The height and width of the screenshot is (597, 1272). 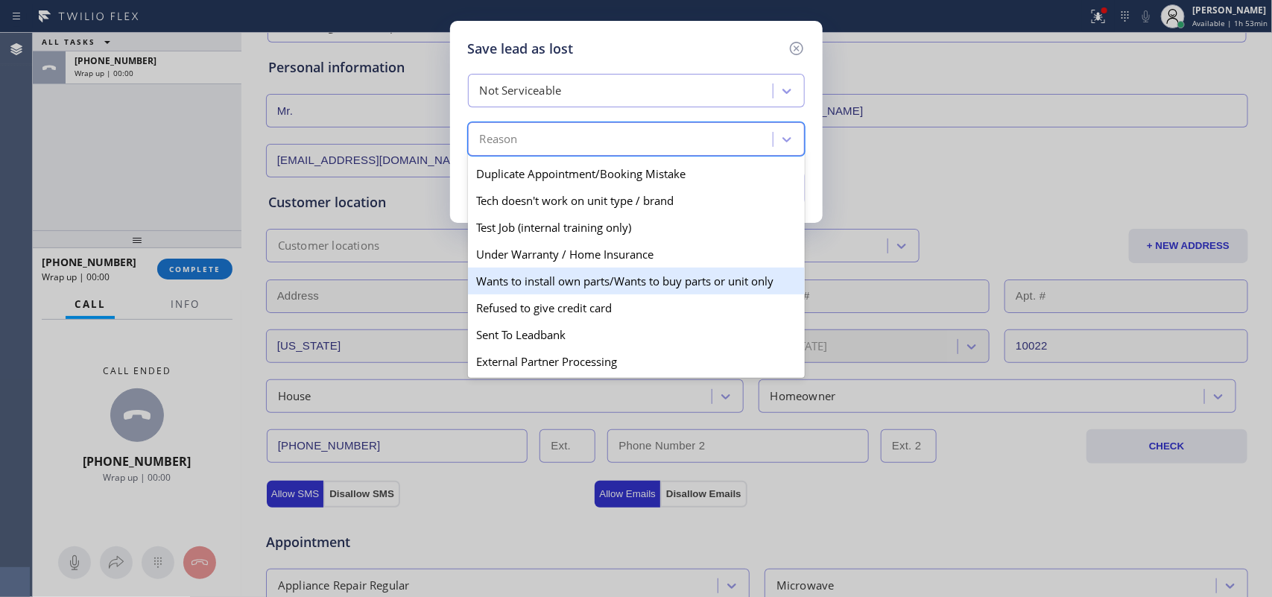 What do you see at coordinates (637, 362) in the screenshot?
I see `div: External Partner Processing` at bounding box center [637, 362].